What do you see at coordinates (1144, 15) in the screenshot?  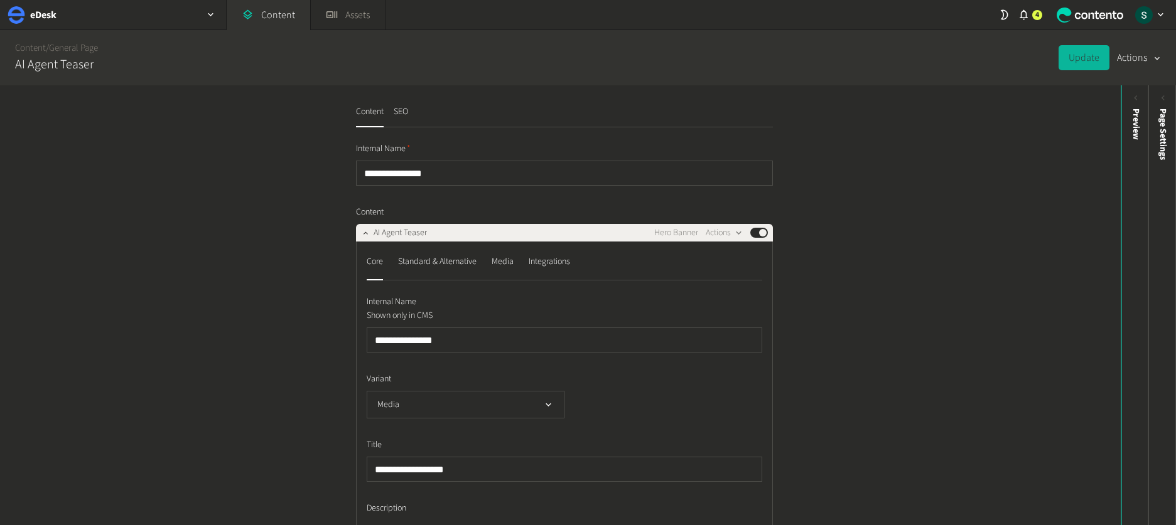 I see `img: Sarah Grady` at bounding box center [1144, 15].